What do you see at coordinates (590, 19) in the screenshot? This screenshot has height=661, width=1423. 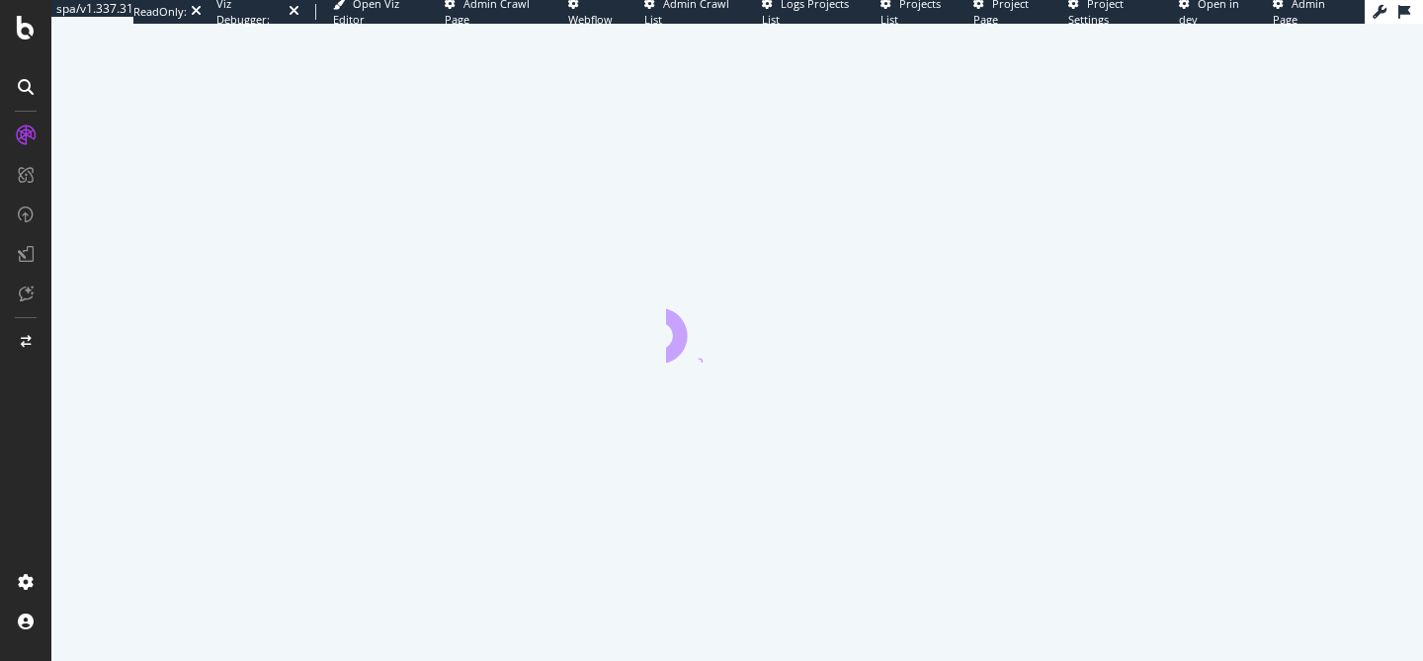 I see `span: Webflow` at bounding box center [590, 19].